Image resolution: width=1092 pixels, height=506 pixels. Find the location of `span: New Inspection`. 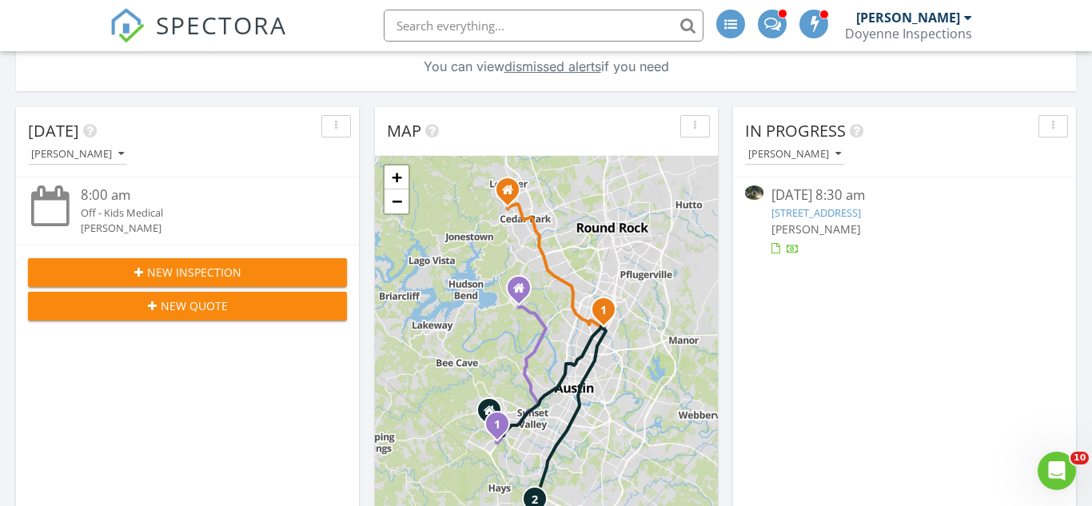

span: New Inspection is located at coordinates (194, 272).